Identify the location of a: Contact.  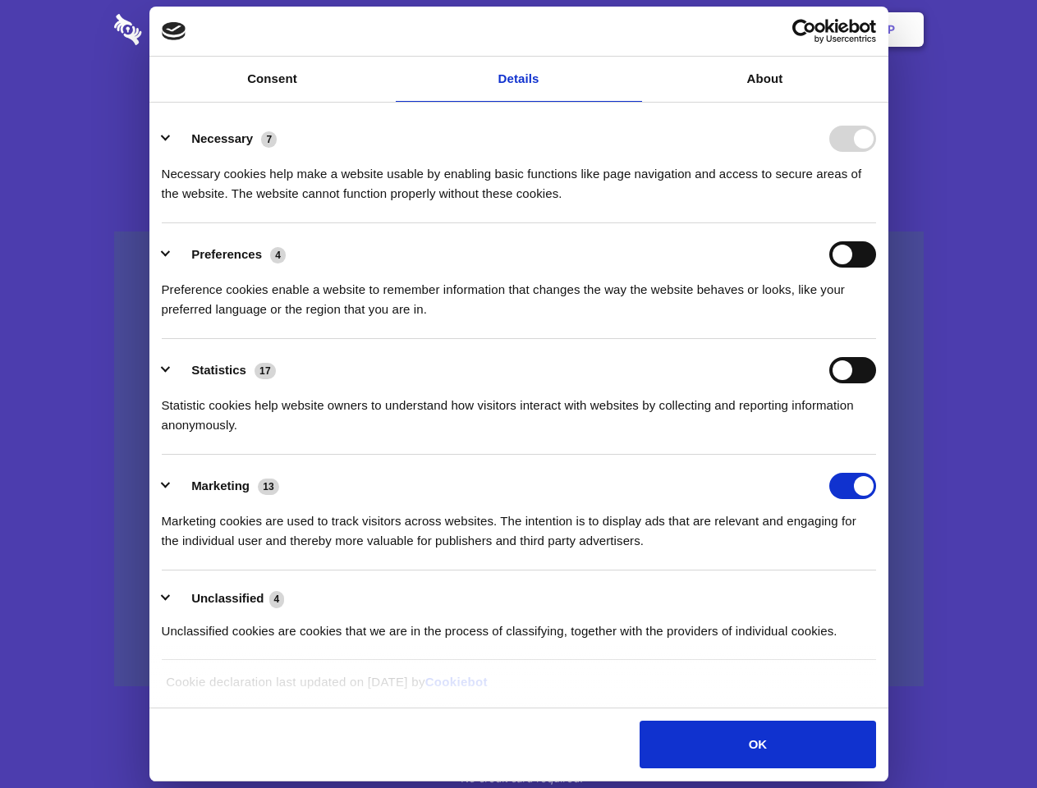
(704, 30).